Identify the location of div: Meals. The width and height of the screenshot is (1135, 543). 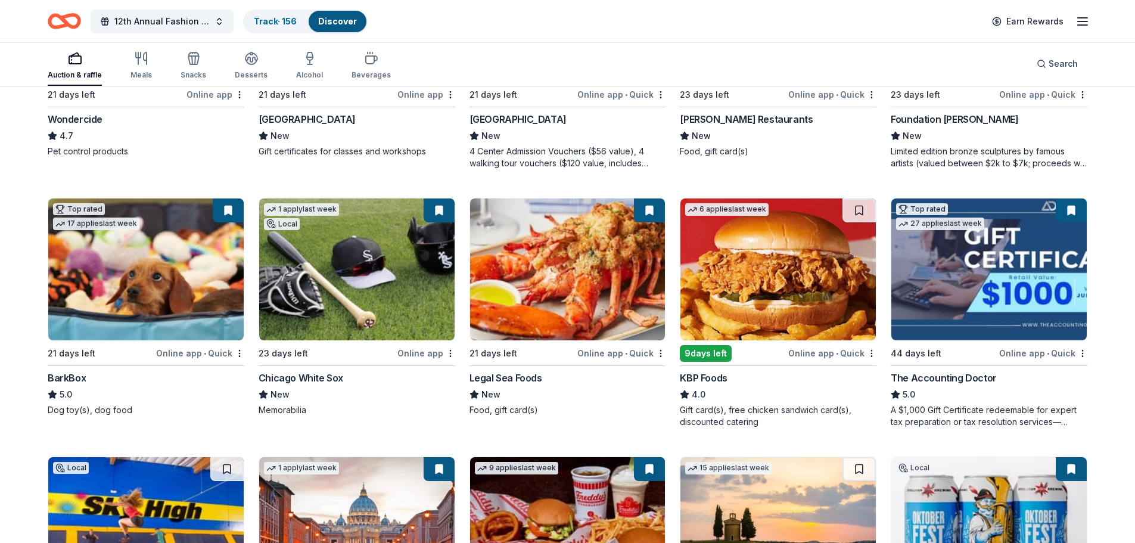
(141, 75).